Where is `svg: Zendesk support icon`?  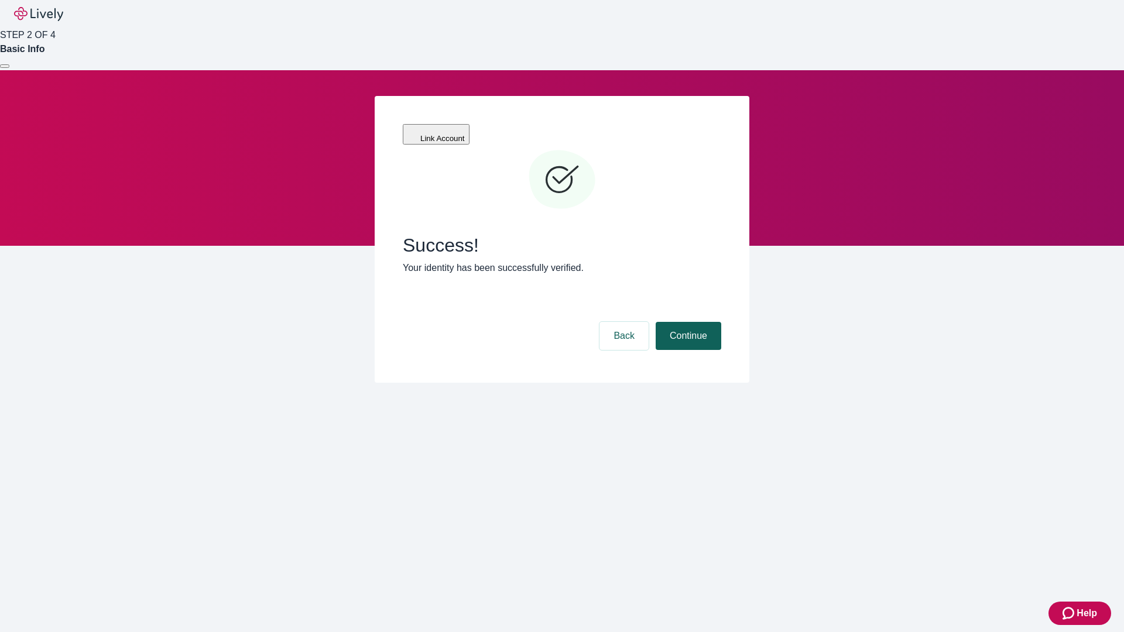
svg: Zendesk support icon is located at coordinates (1070, 614).